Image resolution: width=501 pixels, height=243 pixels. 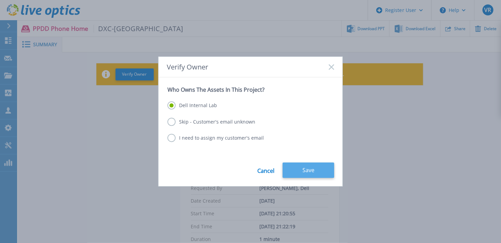 What do you see at coordinates (192, 105) in the screenshot?
I see `label: Dell Internal Lab` at bounding box center [192, 105].